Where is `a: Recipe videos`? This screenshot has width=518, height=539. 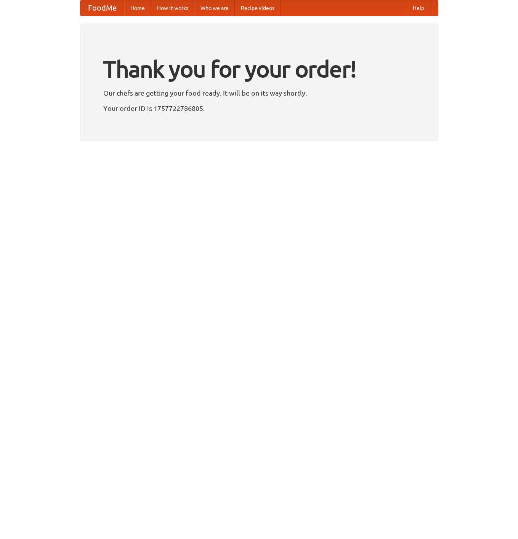 a: Recipe videos is located at coordinates (258, 8).